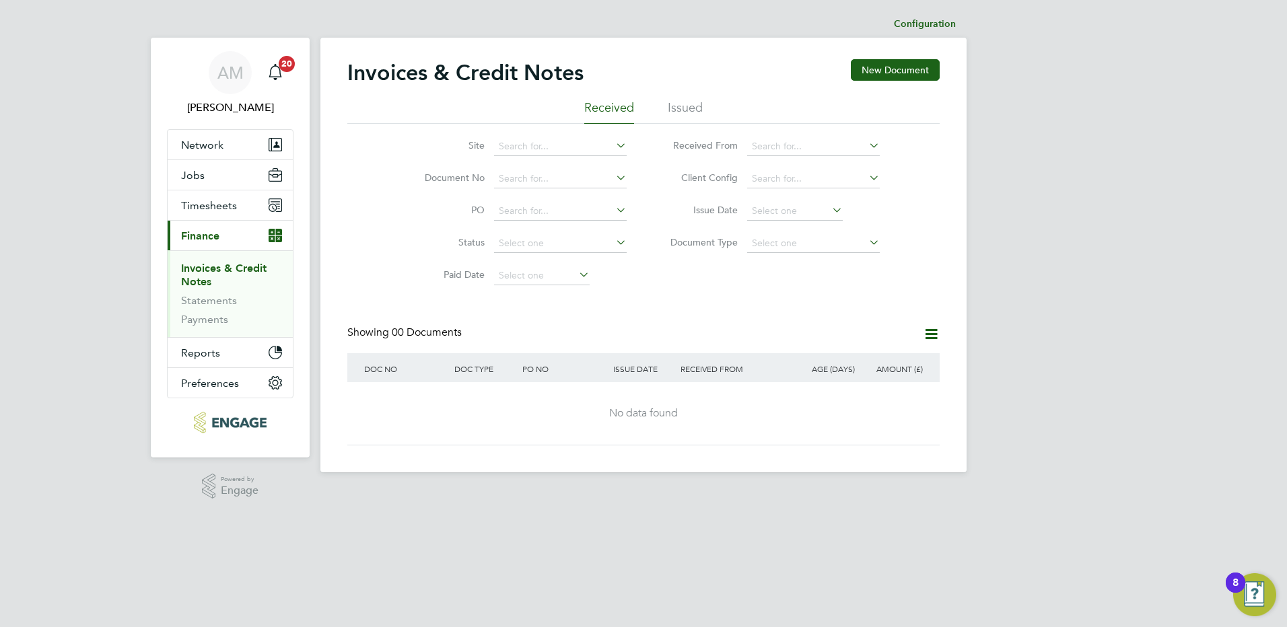  What do you see at coordinates (230, 108) in the screenshot?
I see `span: Allyx Miller` at bounding box center [230, 108].